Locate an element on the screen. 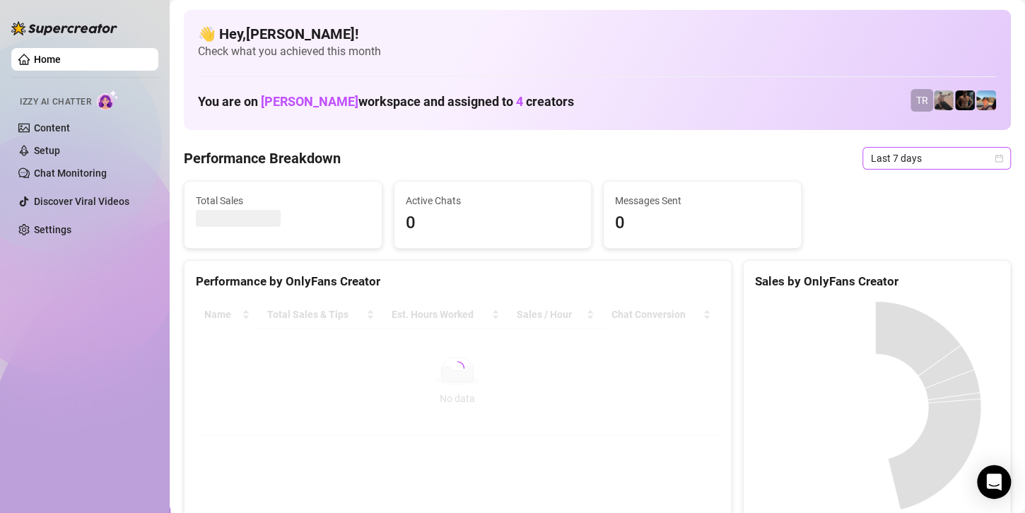 The image size is (1025, 513). img: LC is located at coordinates (944, 100).